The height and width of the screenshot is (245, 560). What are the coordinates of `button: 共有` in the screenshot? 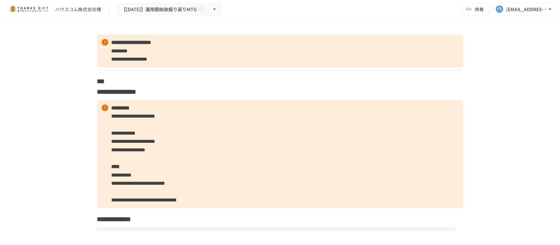 It's located at (475, 9).